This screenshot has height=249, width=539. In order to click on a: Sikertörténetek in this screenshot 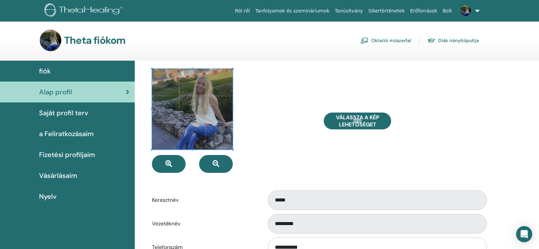, I will do `click(386, 11)`.